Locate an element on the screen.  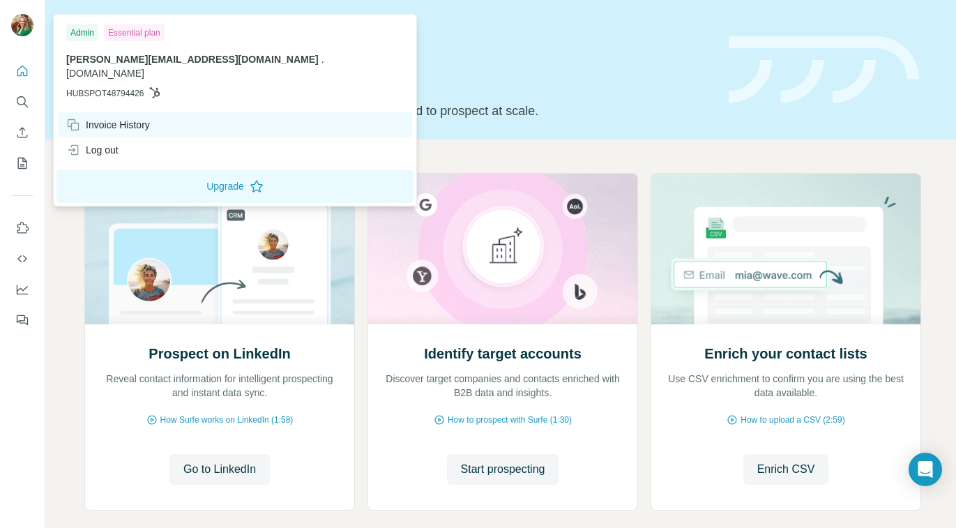
span: Go to LinkedIn is located at coordinates (220, 469).